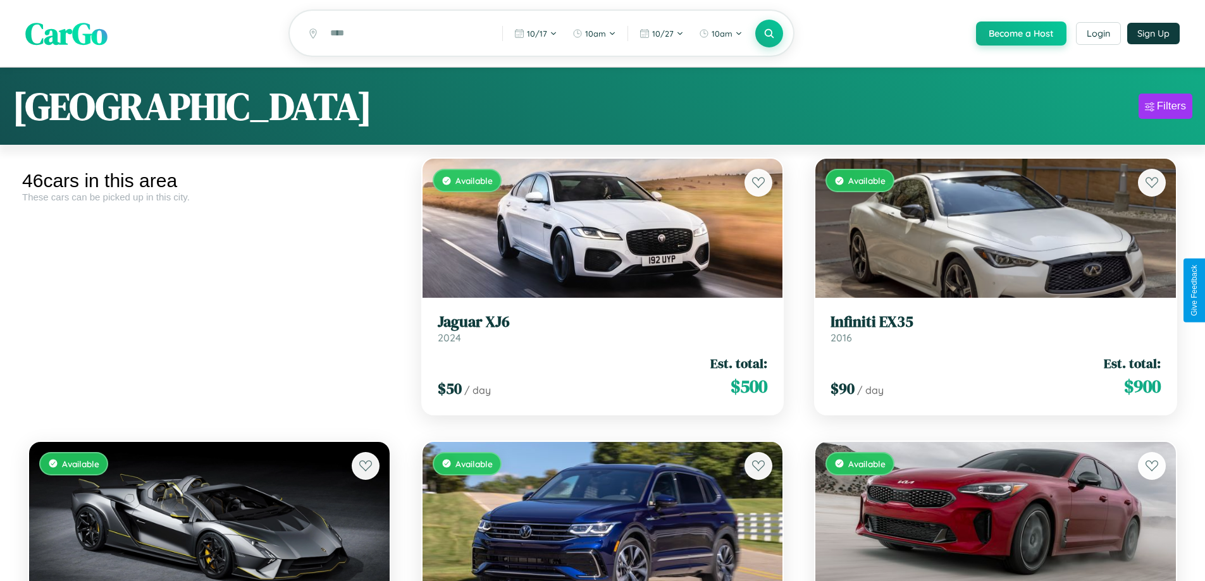  Describe the element at coordinates (537, 34) in the screenshot. I see `span: 10 / 17` at that location.